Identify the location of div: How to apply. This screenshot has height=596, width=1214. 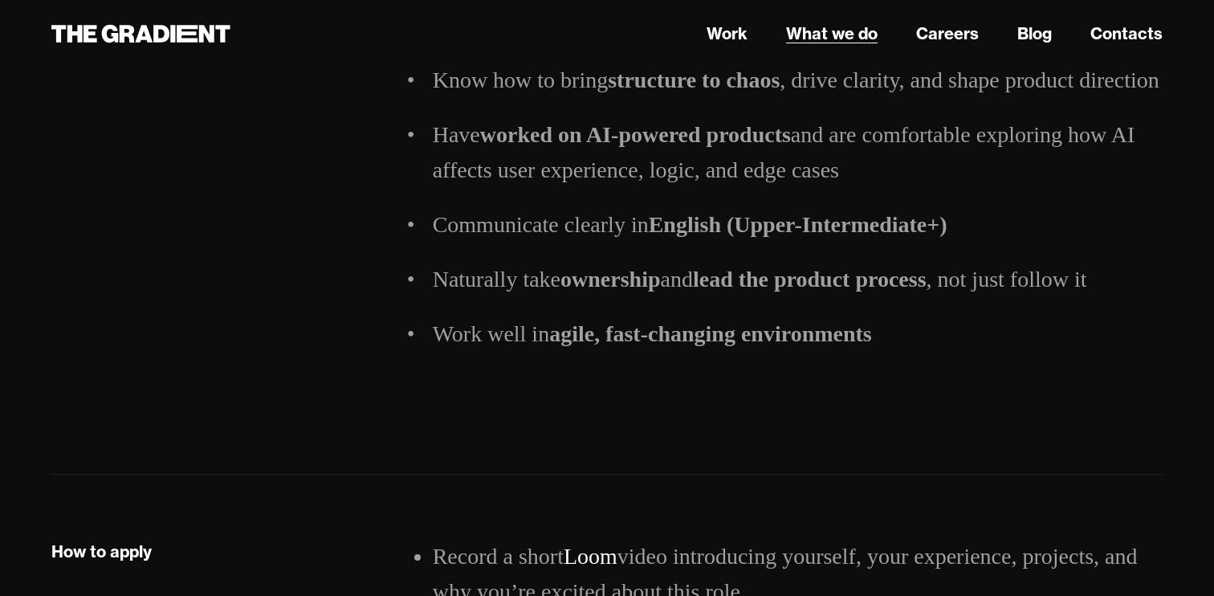
(101, 552).